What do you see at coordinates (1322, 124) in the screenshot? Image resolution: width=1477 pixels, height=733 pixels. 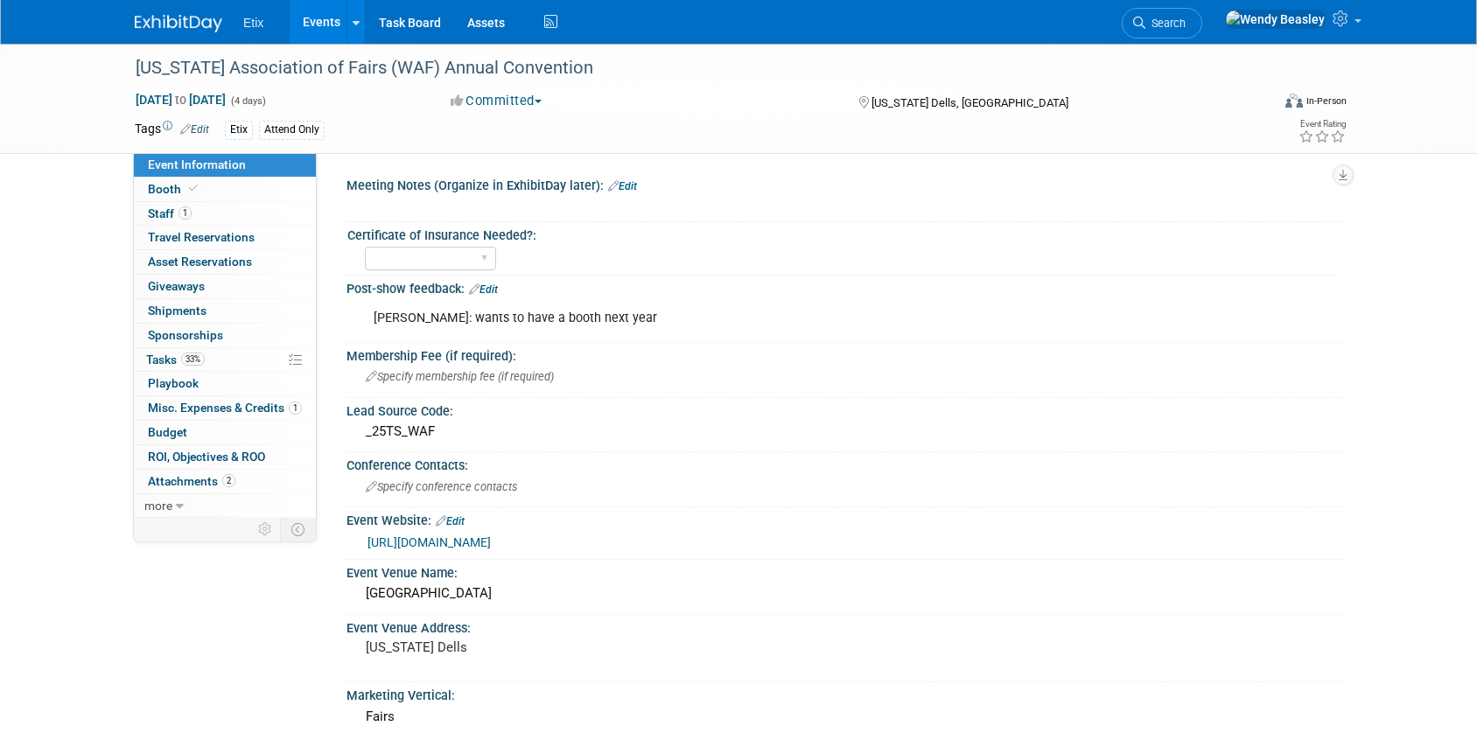 I see `div: Event Rating` at bounding box center [1322, 124].